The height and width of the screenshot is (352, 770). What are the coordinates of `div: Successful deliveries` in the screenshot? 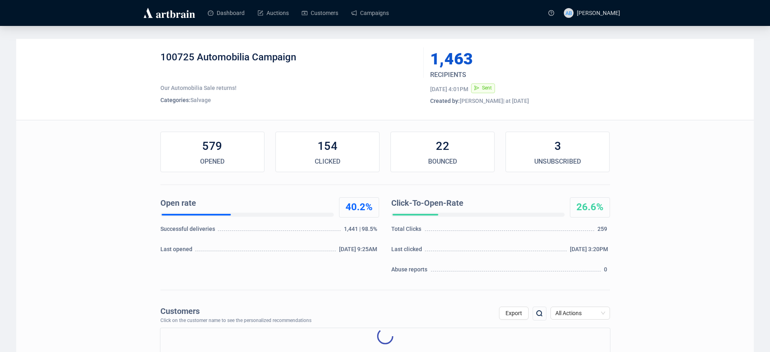 It's located at (188, 231).